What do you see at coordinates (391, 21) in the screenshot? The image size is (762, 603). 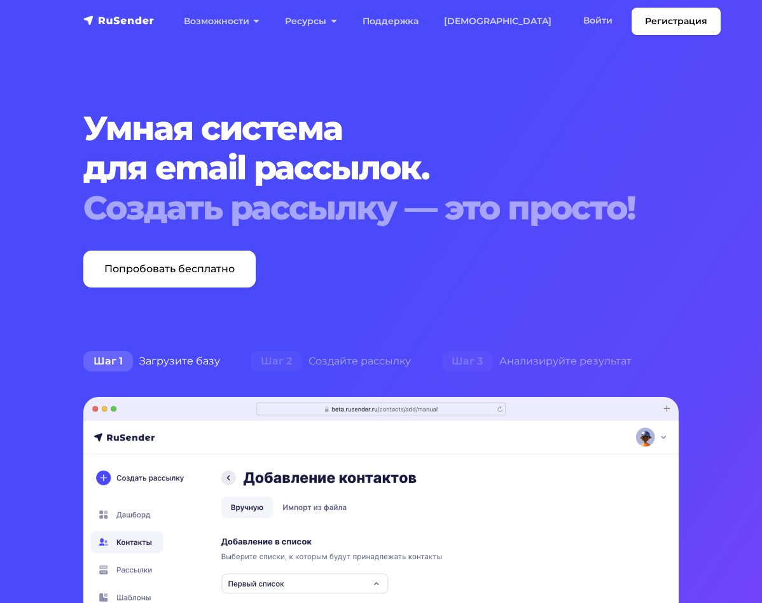 I see `a: Поддержка` at bounding box center [391, 21].